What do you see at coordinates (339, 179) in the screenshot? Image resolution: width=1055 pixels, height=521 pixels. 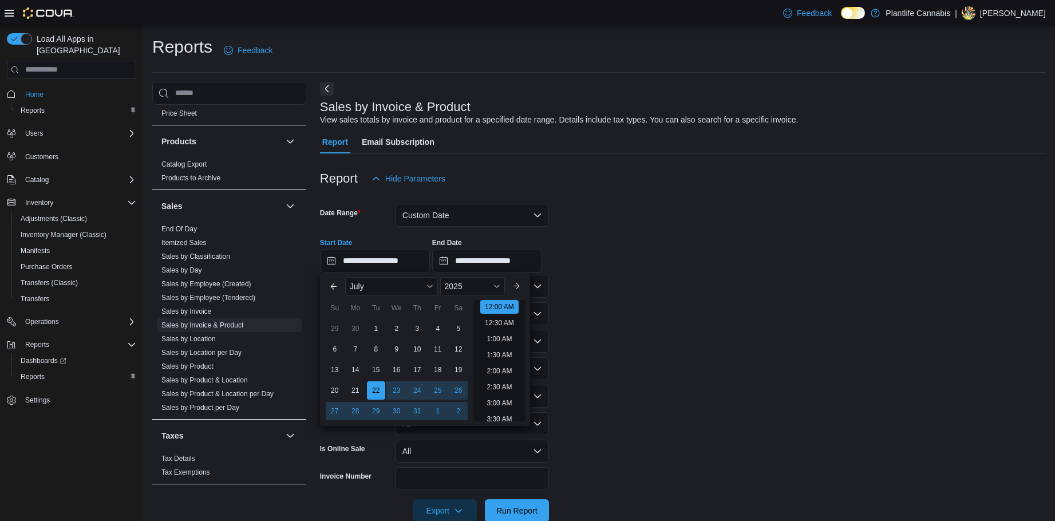 I see `h3: Report` at bounding box center [339, 179].